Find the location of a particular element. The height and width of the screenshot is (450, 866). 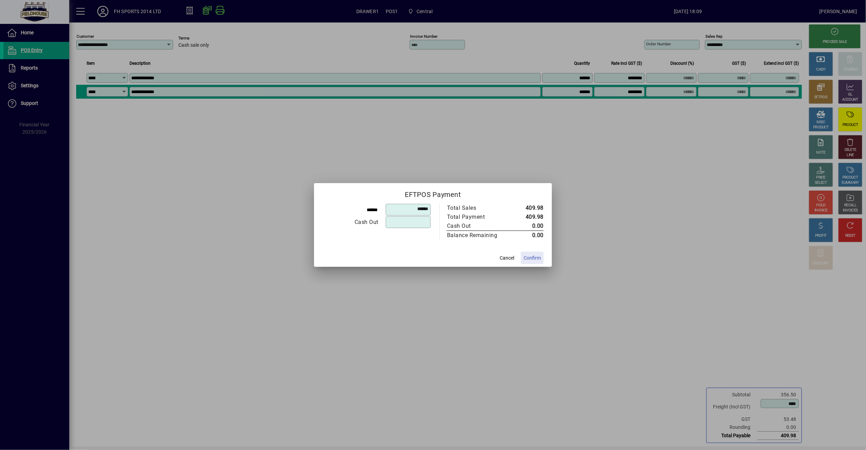

div: Balance Remaining is located at coordinates (476, 236).